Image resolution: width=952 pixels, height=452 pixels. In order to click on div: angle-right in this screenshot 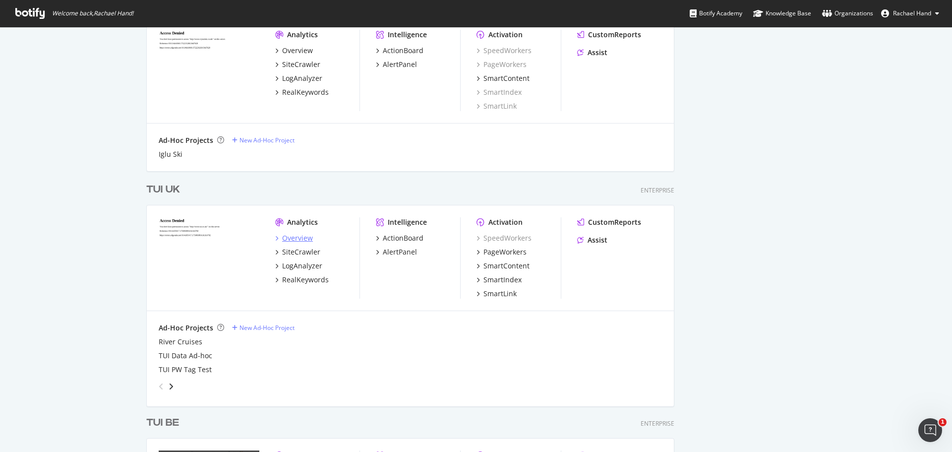, I will do `click(171, 386)`.